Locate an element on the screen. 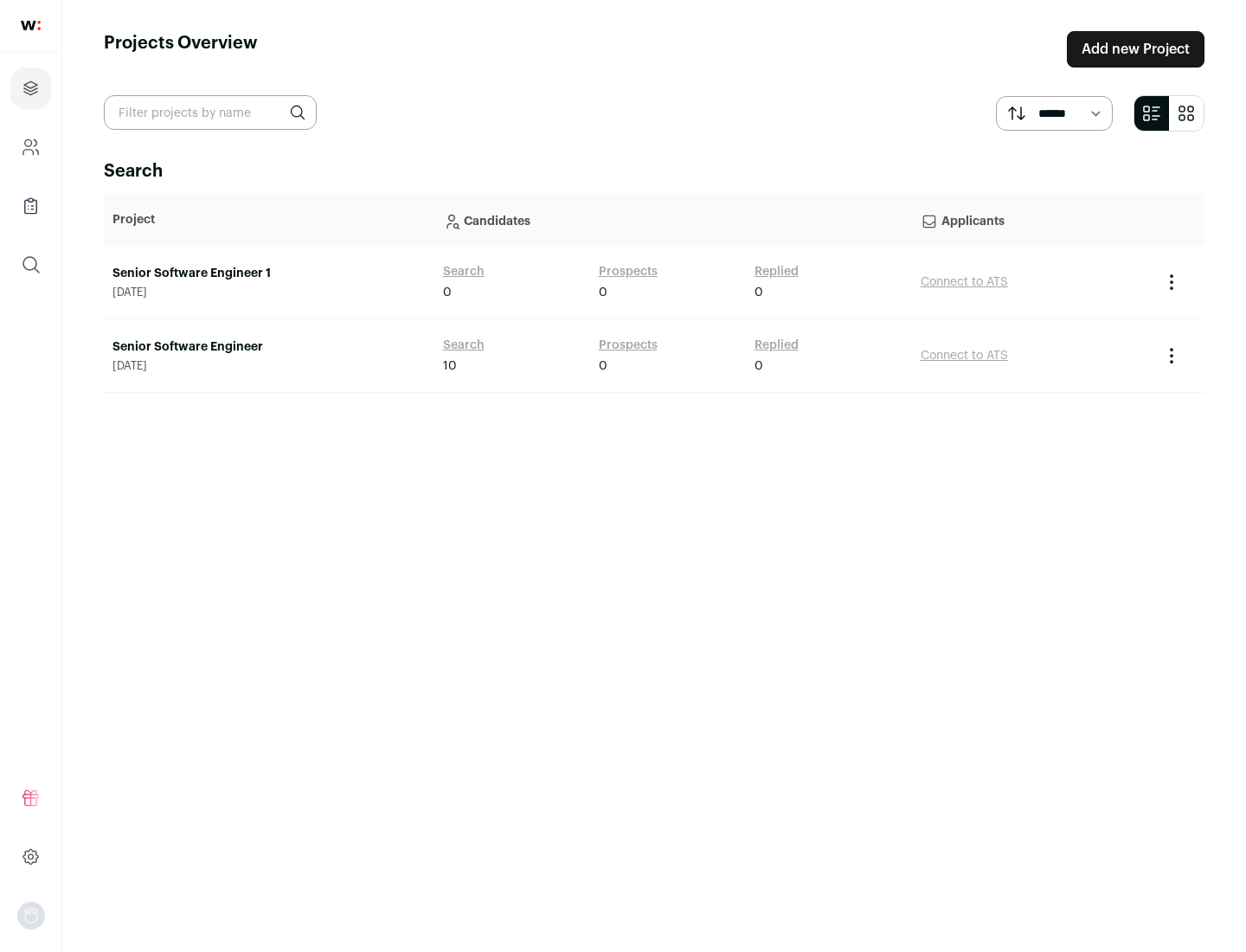  h2: Search is located at coordinates (654, 172).